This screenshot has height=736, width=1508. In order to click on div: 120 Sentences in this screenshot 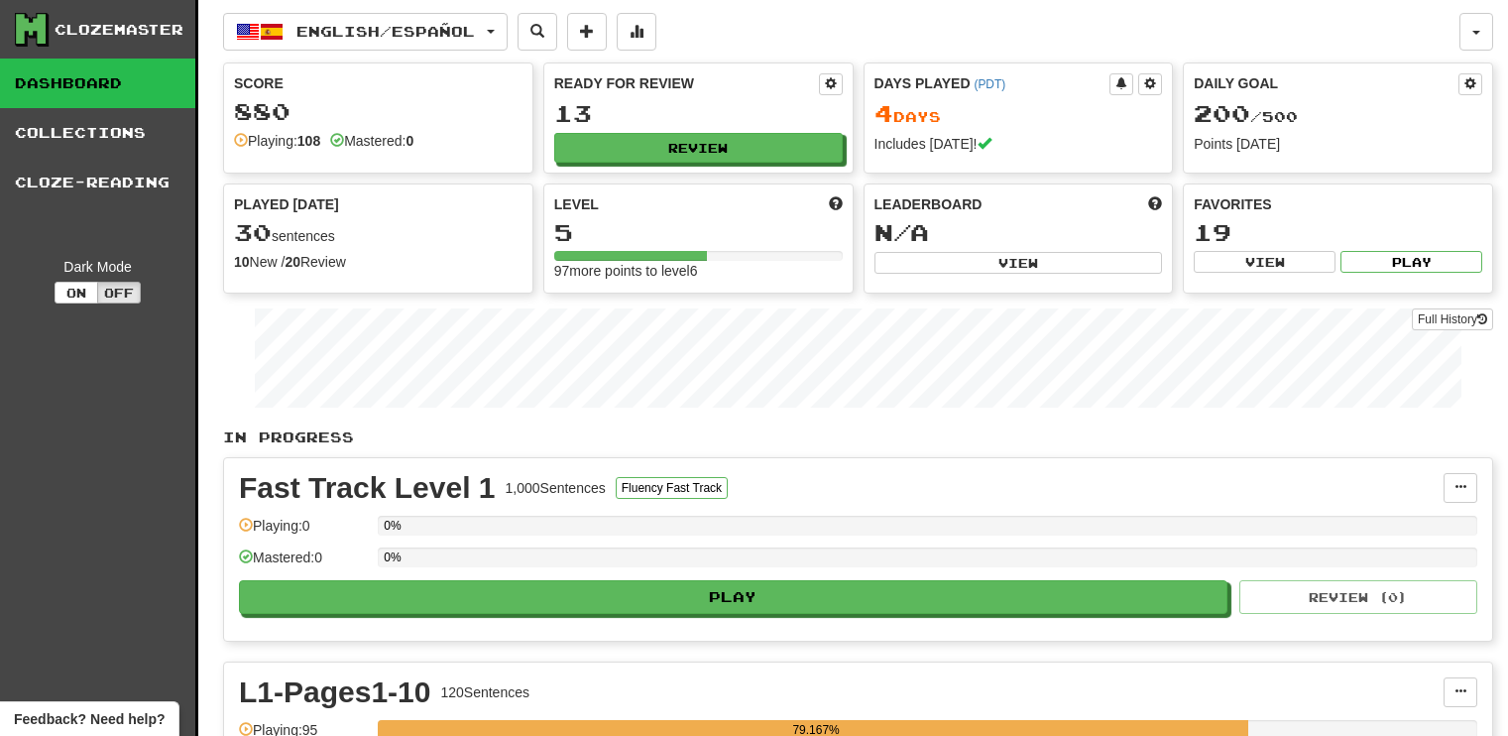, I will do `click(485, 692)`.